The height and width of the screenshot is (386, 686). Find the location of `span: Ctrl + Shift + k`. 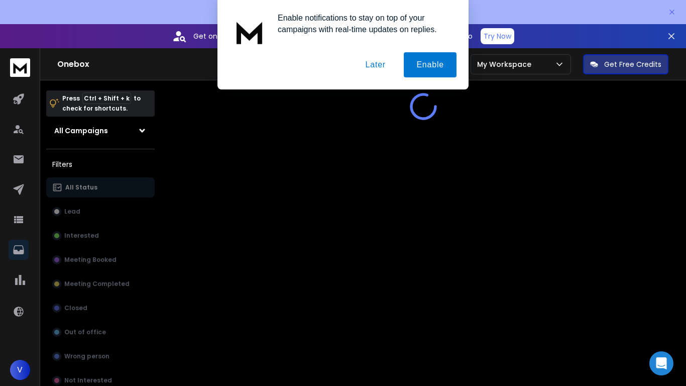

span: Ctrl + Shift + k is located at coordinates (107, 98).